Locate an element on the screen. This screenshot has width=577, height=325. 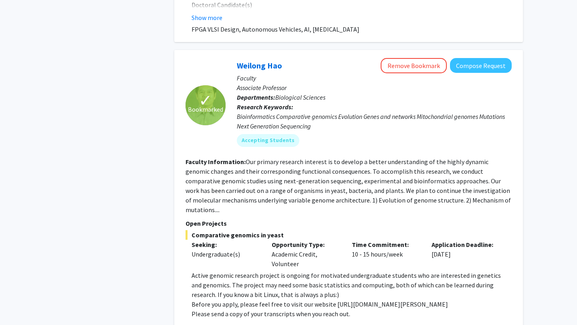
fg-read-more: Our primary research interest is to develop a better understanding of the highly dynamic genomic ... is located at coordinates (348, 186).